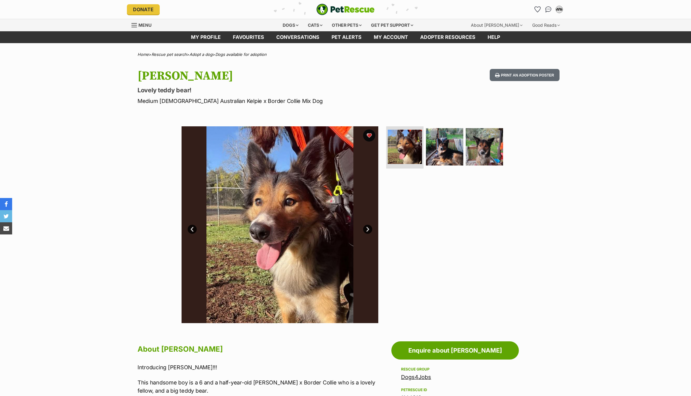 This screenshot has height=396, width=691. I want to click on p: Lovely teddy bear!, so click(266, 90).